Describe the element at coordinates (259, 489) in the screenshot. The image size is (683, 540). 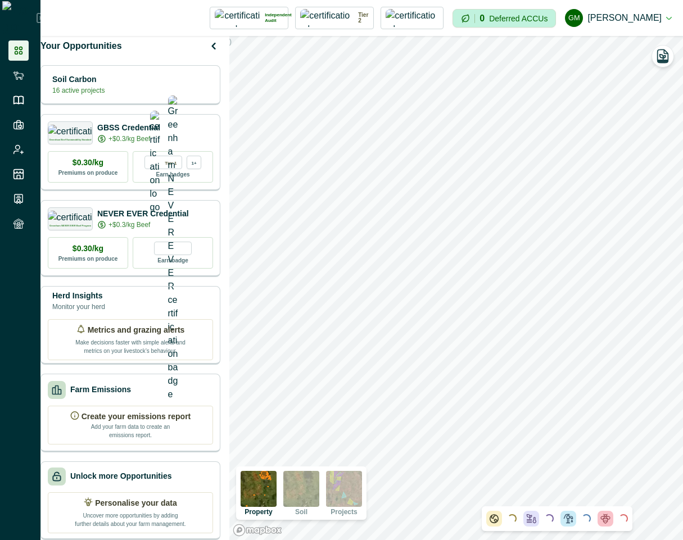
I see `img: property preview` at that location.